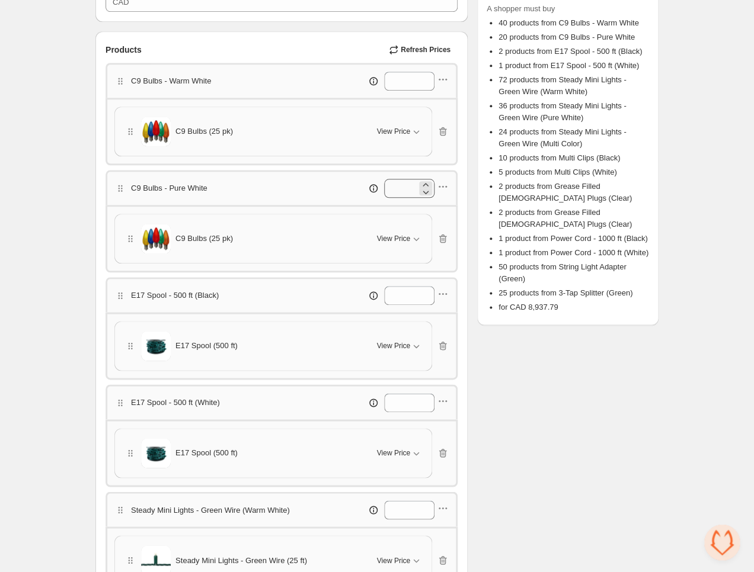 The height and width of the screenshot is (572, 754). What do you see at coordinates (123, 50) in the screenshot?
I see `span: Products` at bounding box center [123, 50].